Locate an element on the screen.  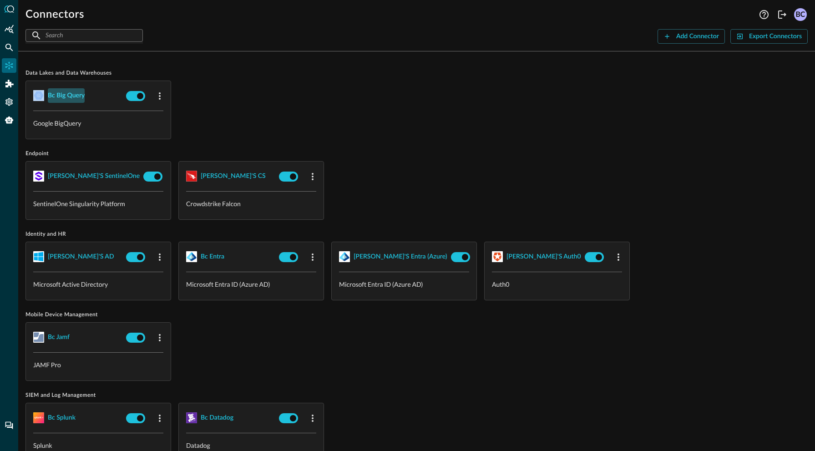
span: Identity and HR is located at coordinates (416, 234).